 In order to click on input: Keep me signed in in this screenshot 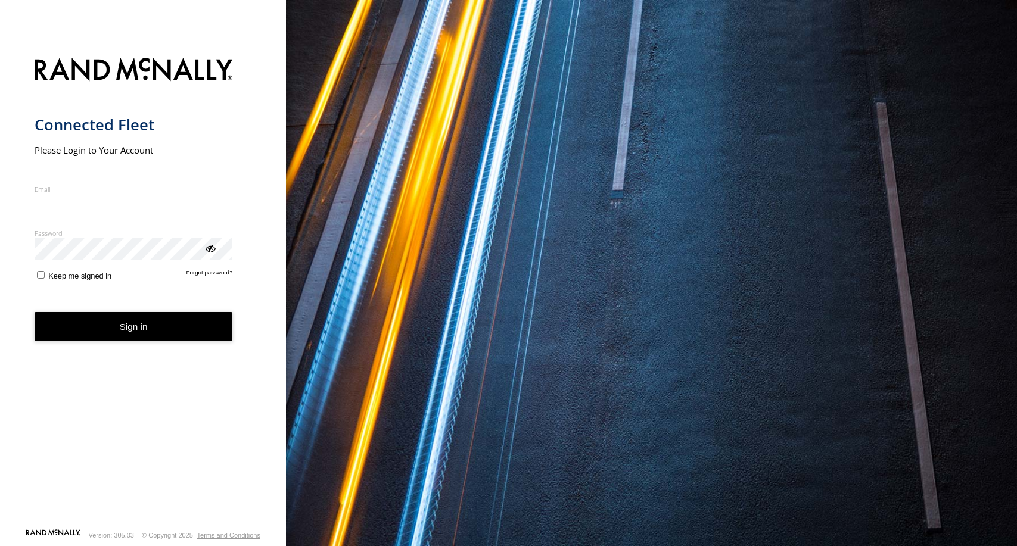, I will do `click(41, 275)`.